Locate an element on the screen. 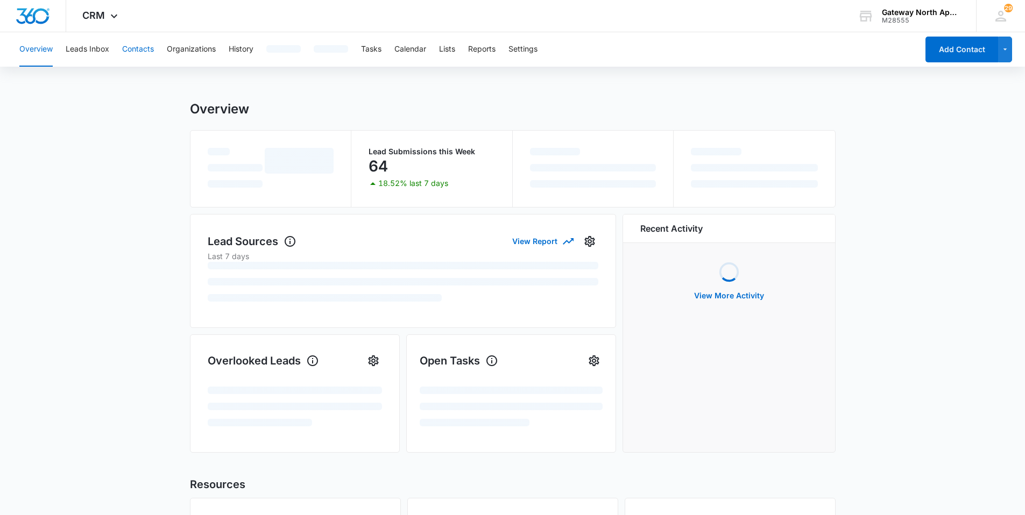  button: Reports is located at coordinates (481, 49).